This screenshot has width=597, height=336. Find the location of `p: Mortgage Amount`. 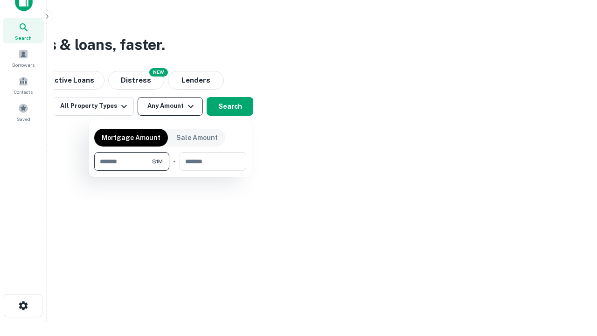

p: Mortgage Amount is located at coordinates (131, 138).